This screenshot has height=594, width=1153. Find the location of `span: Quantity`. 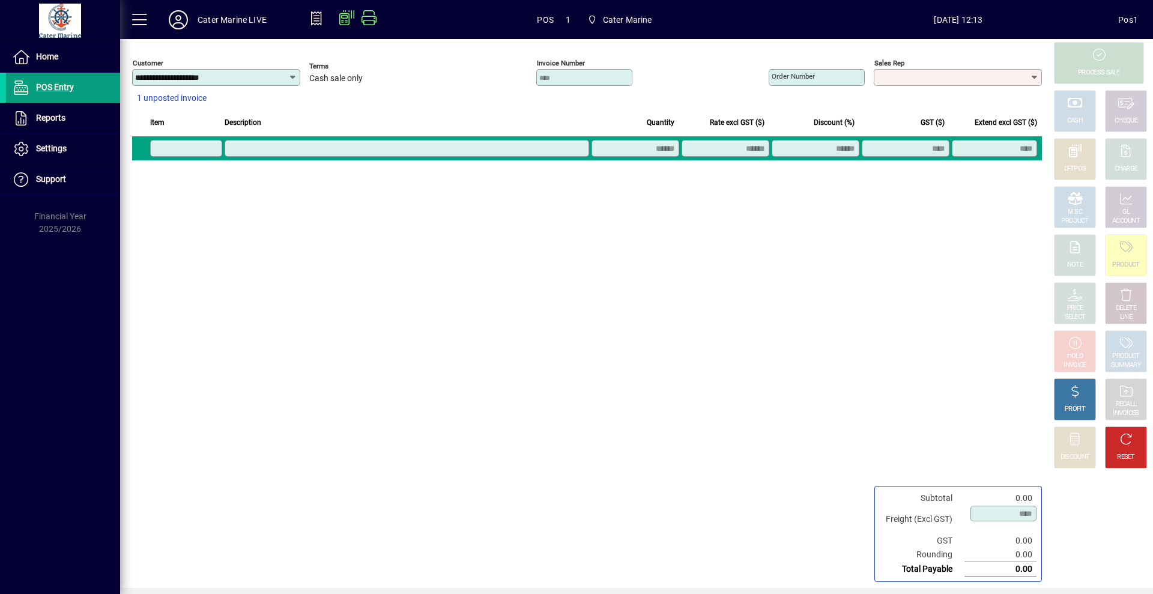

span: Quantity is located at coordinates (661, 123).